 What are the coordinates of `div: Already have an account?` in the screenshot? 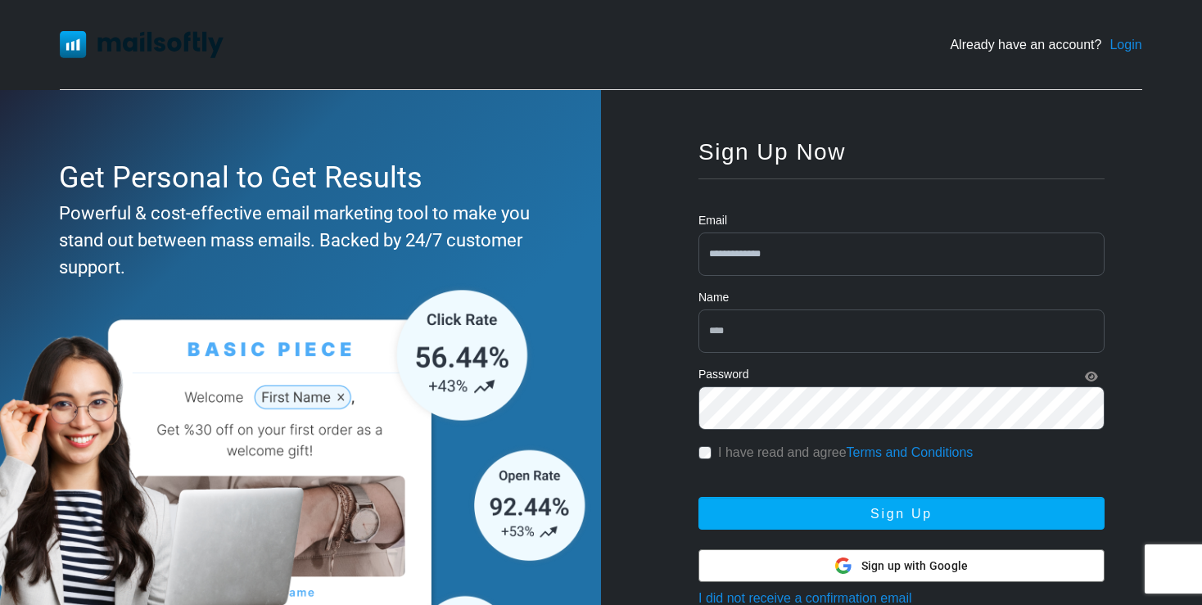 It's located at (1045, 45).